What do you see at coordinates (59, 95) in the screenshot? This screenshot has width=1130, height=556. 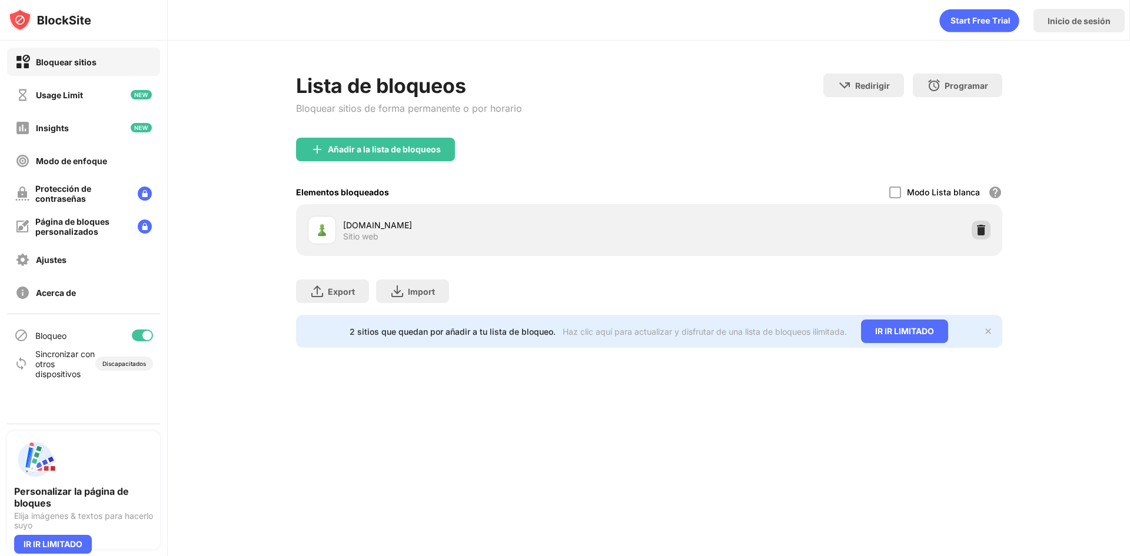 I see `div: Usage Limit` at bounding box center [59, 95].